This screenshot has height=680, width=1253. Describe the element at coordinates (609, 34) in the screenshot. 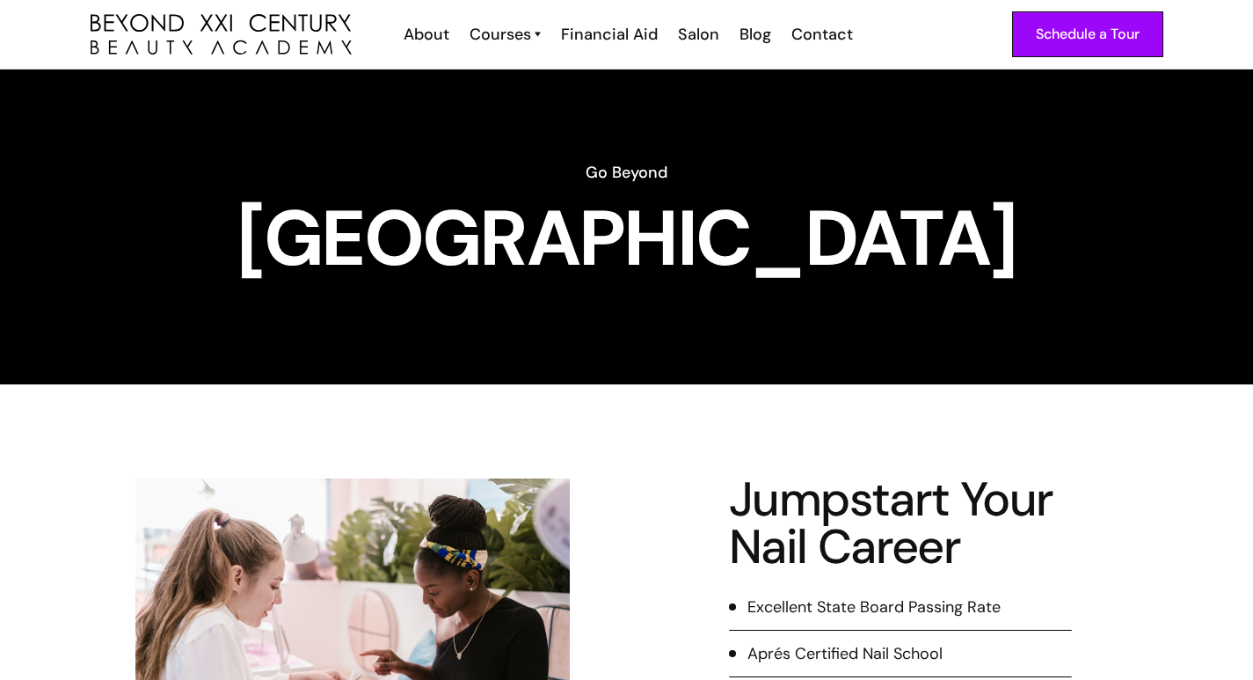

I see `div: Financial Aid` at that location.